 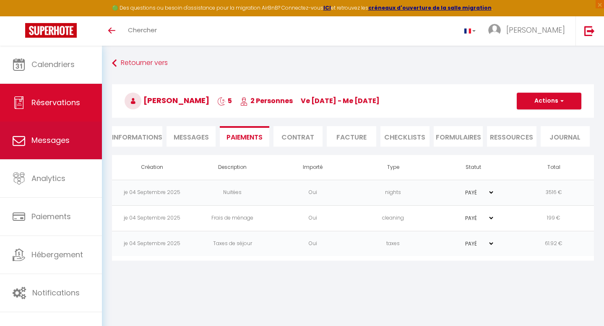 I want to click on a: Chercher, so click(x=142, y=31).